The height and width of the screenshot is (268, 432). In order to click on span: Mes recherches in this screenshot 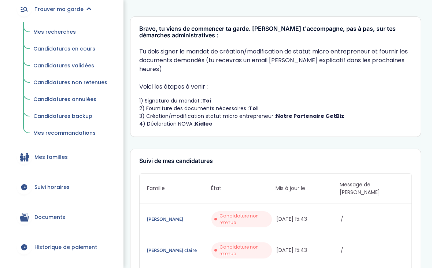, I will do `click(55, 32)`.